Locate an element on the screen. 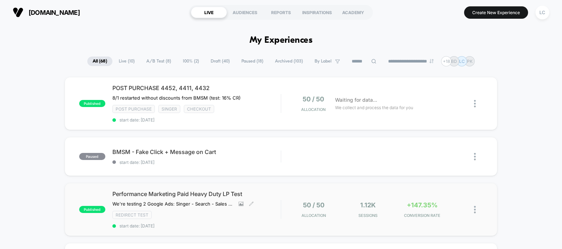  span: Redirect Test is located at coordinates (132, 215).